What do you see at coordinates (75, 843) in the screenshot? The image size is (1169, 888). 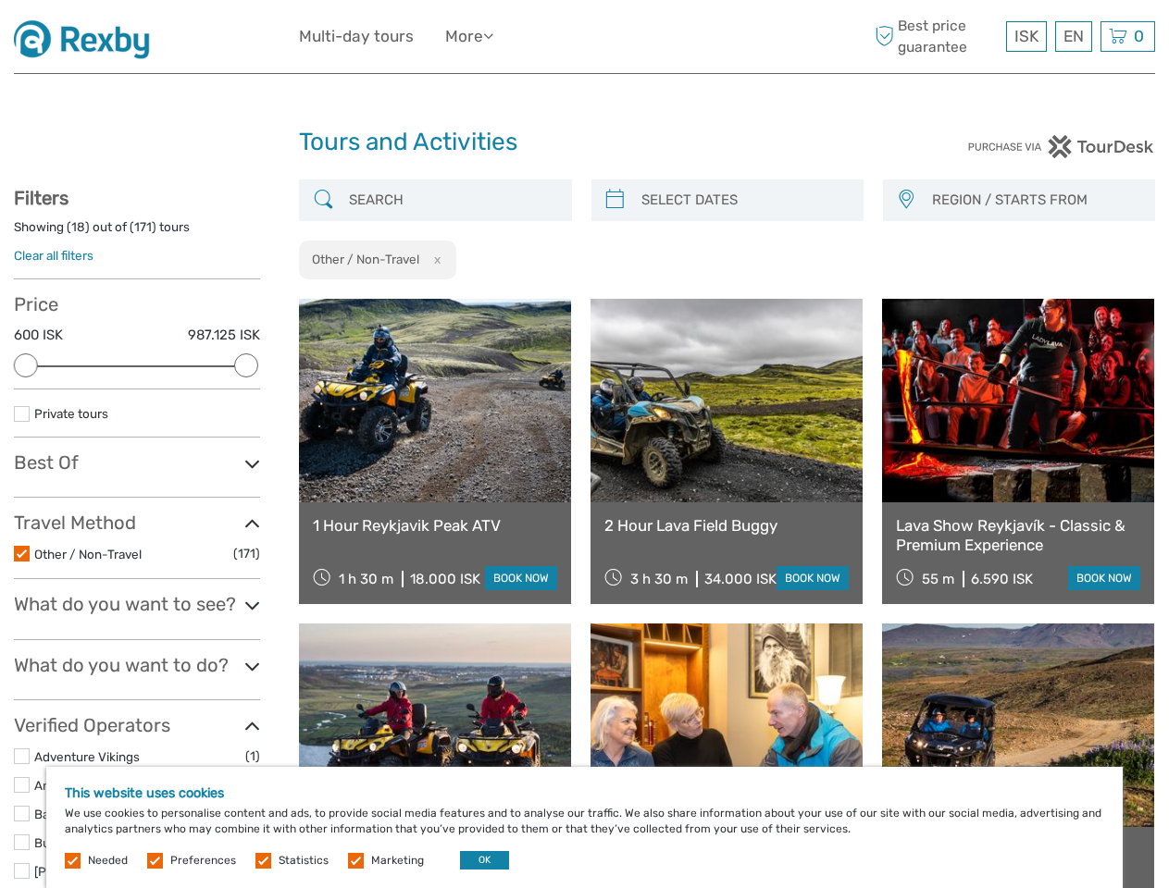 I see `a: Buggy Iceland` at bounding box center [75, 843].